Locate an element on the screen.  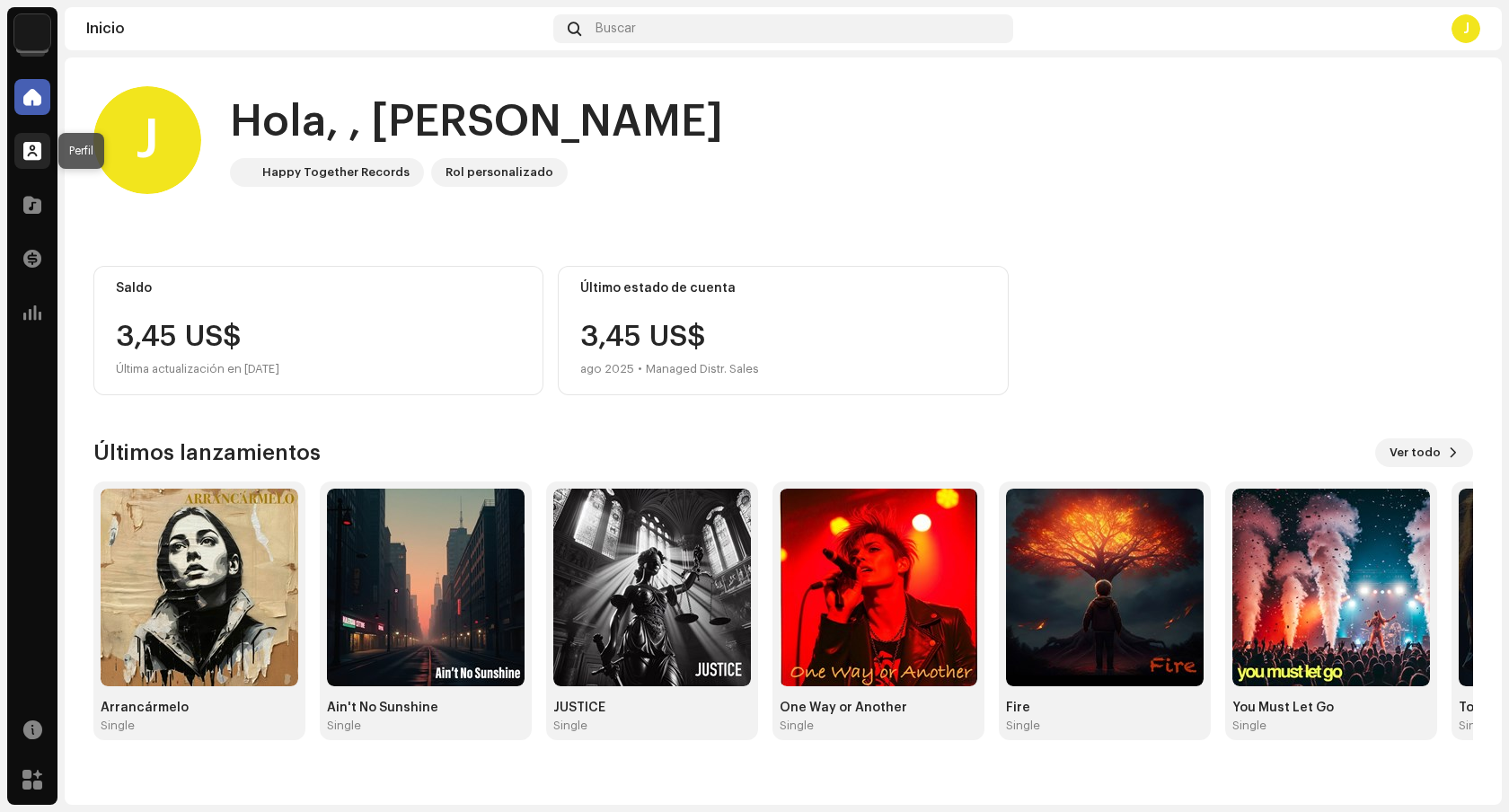
img: b06a0a28-0cda-44c0-afd7-d4f63bfa522b is located at coordinates (200, 588).